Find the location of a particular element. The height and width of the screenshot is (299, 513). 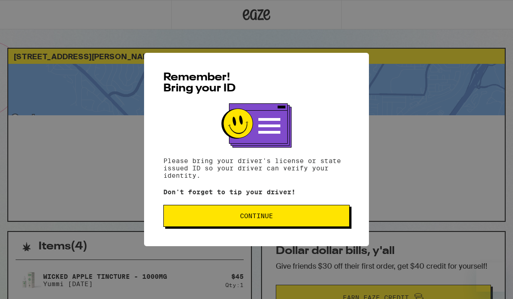

p: Don't forget to tip your driver! is located at coordinates (256, 192).